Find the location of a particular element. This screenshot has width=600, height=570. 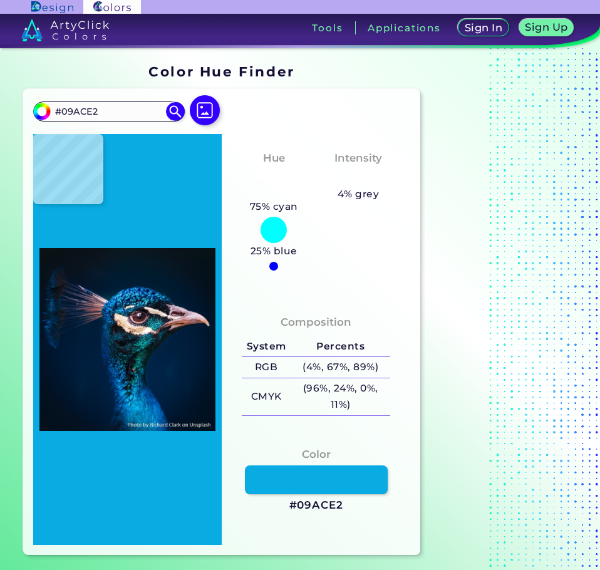

input: type color.. is located at coordinates (109, 111).